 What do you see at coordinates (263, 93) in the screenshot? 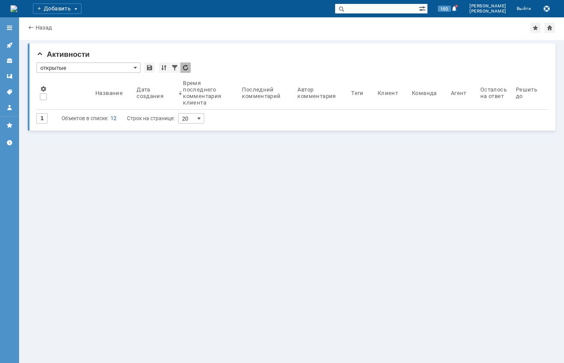
I see `div: Последний комментарий` at bounding box center [263, 93].